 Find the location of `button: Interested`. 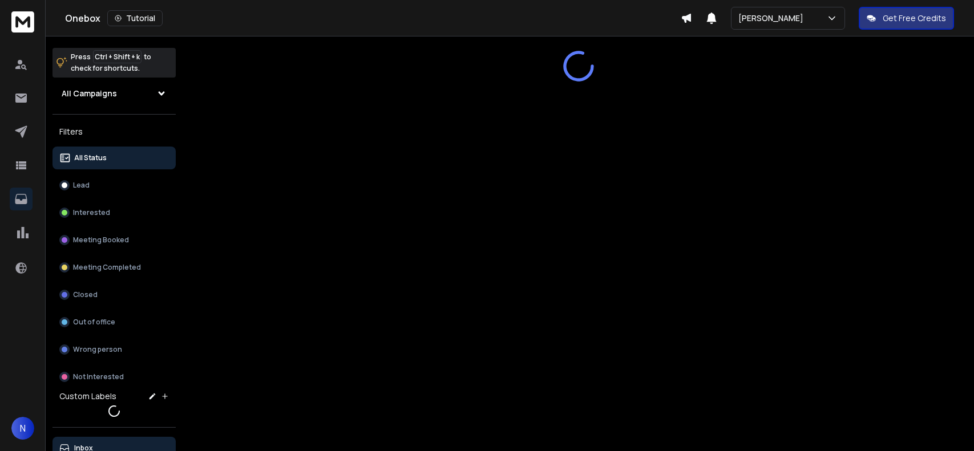

button: Interested is located at coordinates (114, 213).